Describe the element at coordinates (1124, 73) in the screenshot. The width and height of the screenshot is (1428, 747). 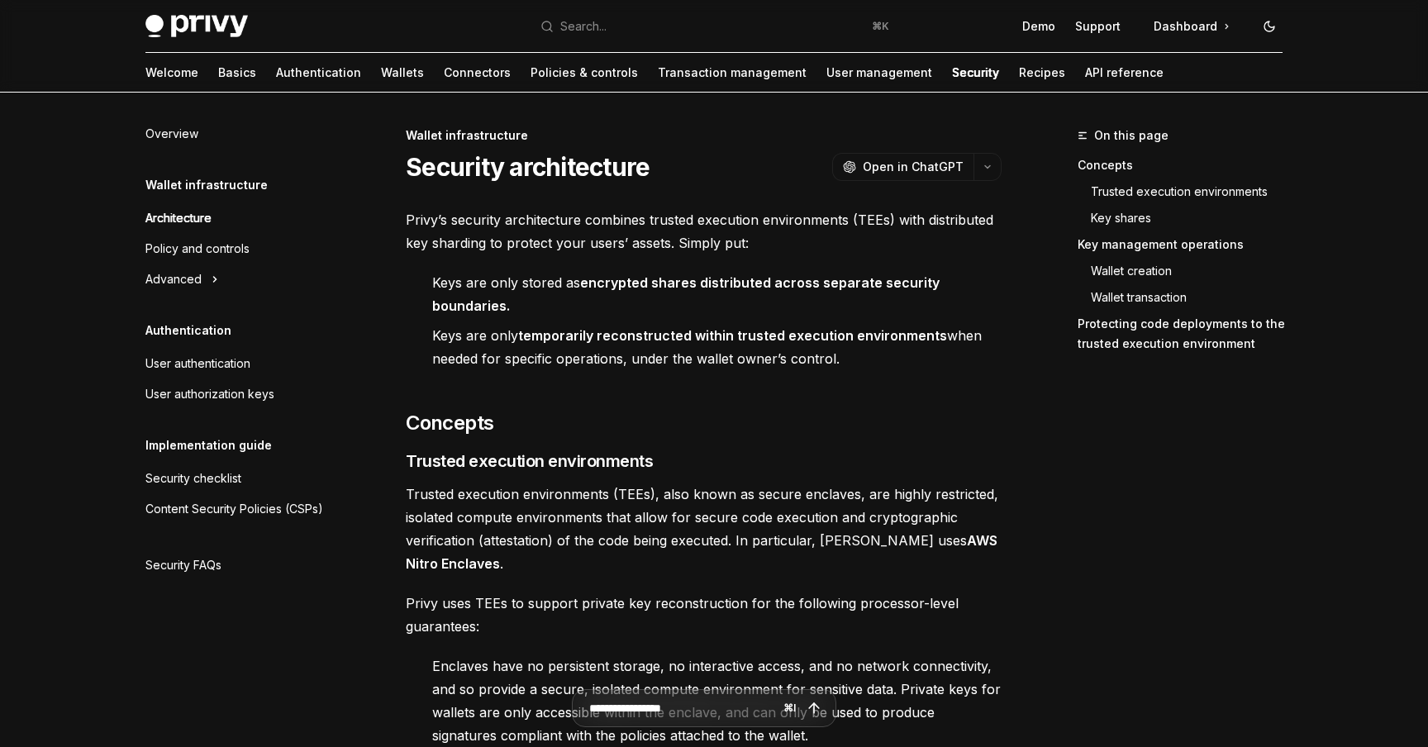
I see `a: API reference` at that location.